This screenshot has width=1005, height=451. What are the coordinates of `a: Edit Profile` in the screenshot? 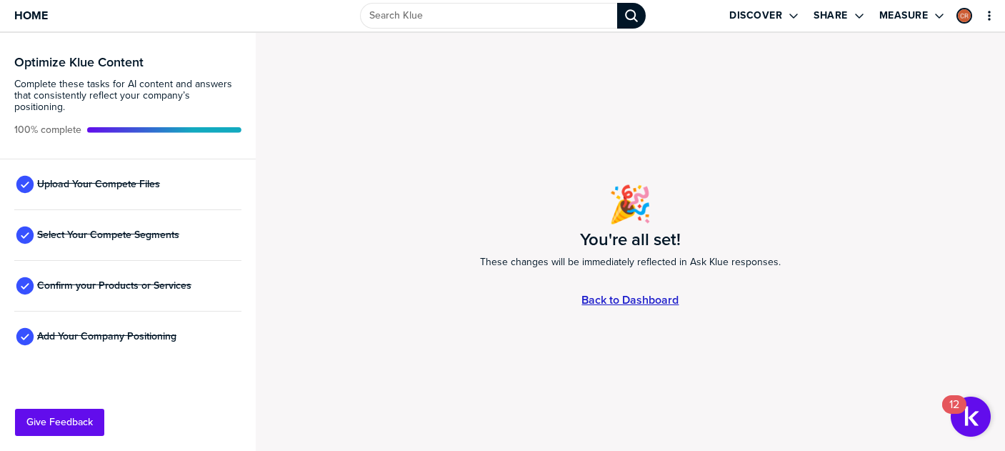 It's located at (964, 16).